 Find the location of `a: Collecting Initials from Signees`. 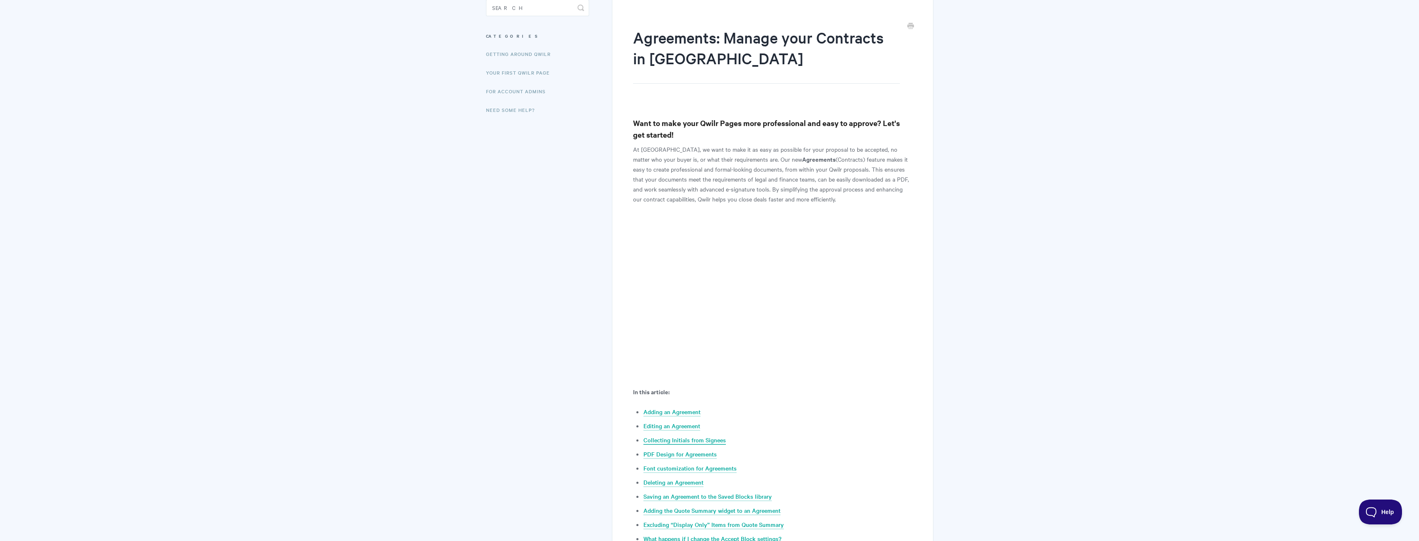

a: Collecting Initials from Signees is located at coordinates (684, 440).